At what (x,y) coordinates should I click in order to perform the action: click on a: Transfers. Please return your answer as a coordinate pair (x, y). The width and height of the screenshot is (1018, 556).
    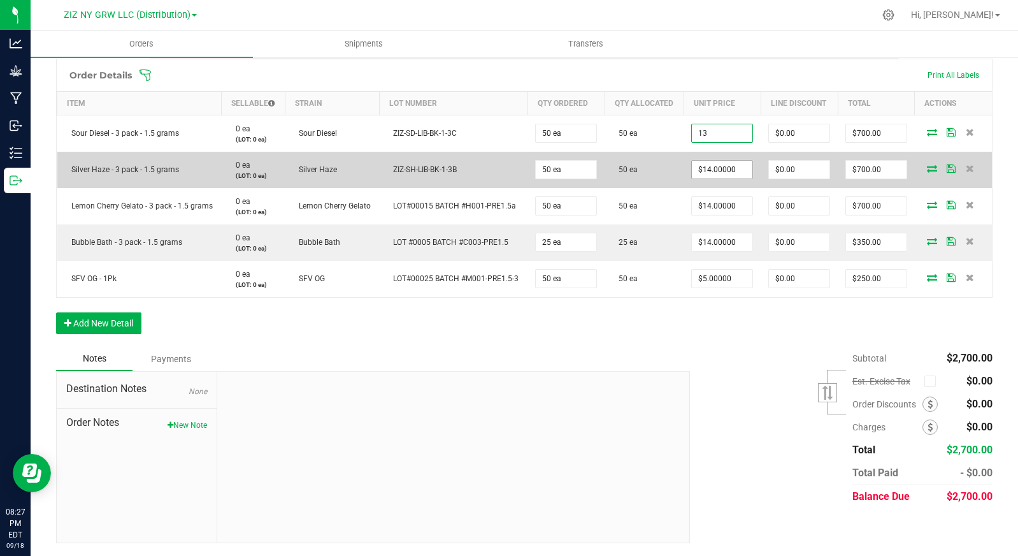
    Looking at the image, I should click on (586, 44).